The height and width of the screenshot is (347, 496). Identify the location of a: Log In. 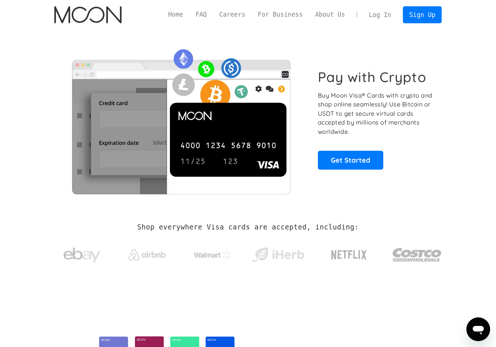
(380, 15).